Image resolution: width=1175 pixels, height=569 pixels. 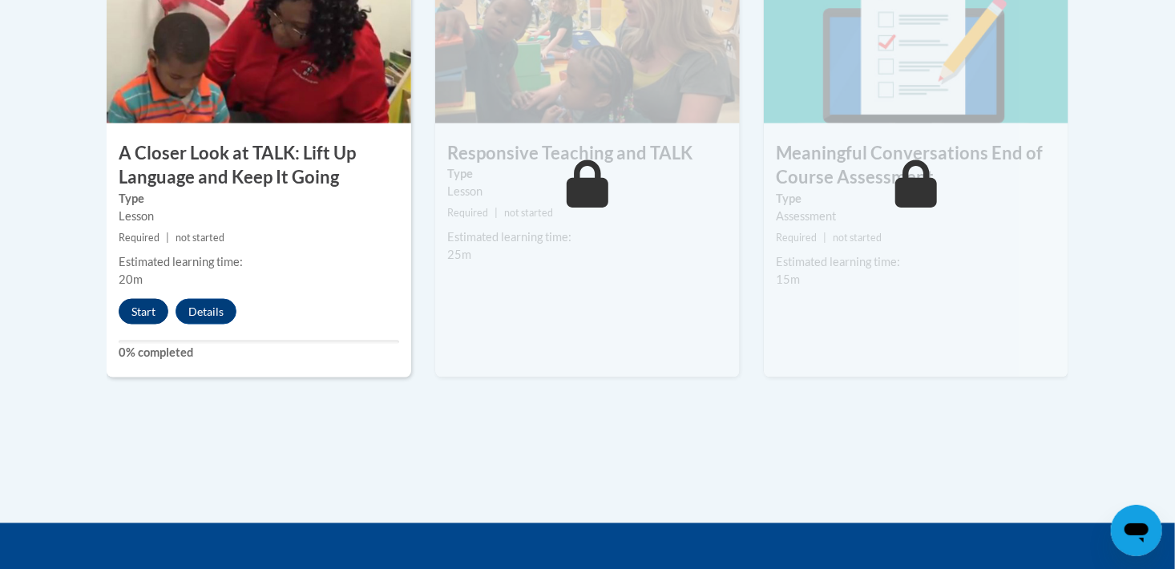 What do you see at coordinates (143, 312) in the screenshot?
I see `button: Start` at bounding box center [143, 312].